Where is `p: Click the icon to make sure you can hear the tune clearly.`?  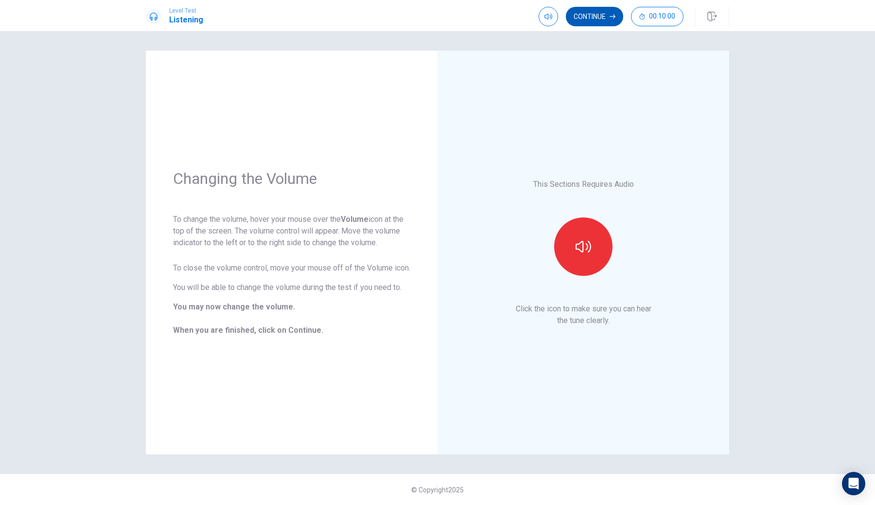
p: Click the icon to make sure you can hear the tune clearly. is located at coordinates (584, 315).